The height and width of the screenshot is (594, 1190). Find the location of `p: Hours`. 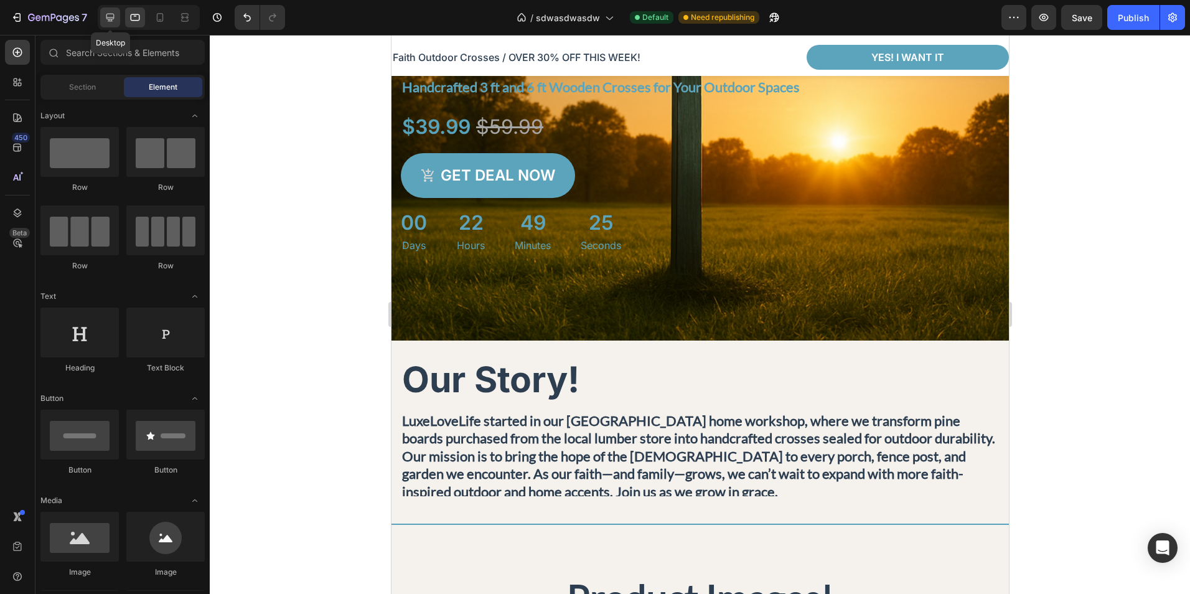

p: Hours is located at coordinates (79, 210).